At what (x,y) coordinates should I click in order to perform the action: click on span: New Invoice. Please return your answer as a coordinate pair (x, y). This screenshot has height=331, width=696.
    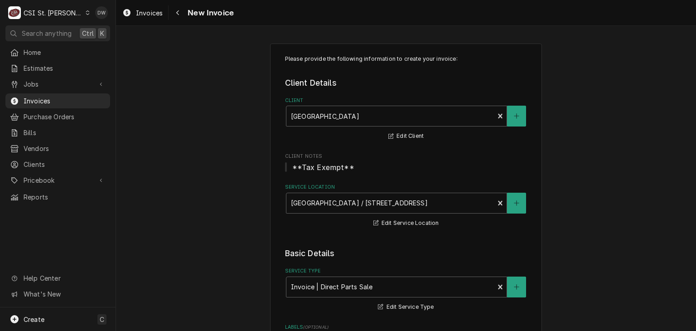
    Looking at the image, I should click on (209, 13).